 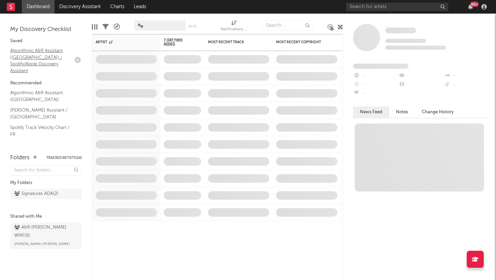 What do you see at coordinates (43, 131) in the screenshot?
I see `a: Spotify Track Velocity Chart / FR` at bounding box center [43, 131].